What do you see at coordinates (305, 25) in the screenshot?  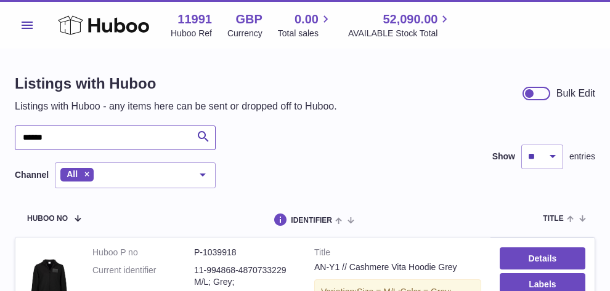 I see `a: 0.00 Total sales` at bounding box center [305, 25].